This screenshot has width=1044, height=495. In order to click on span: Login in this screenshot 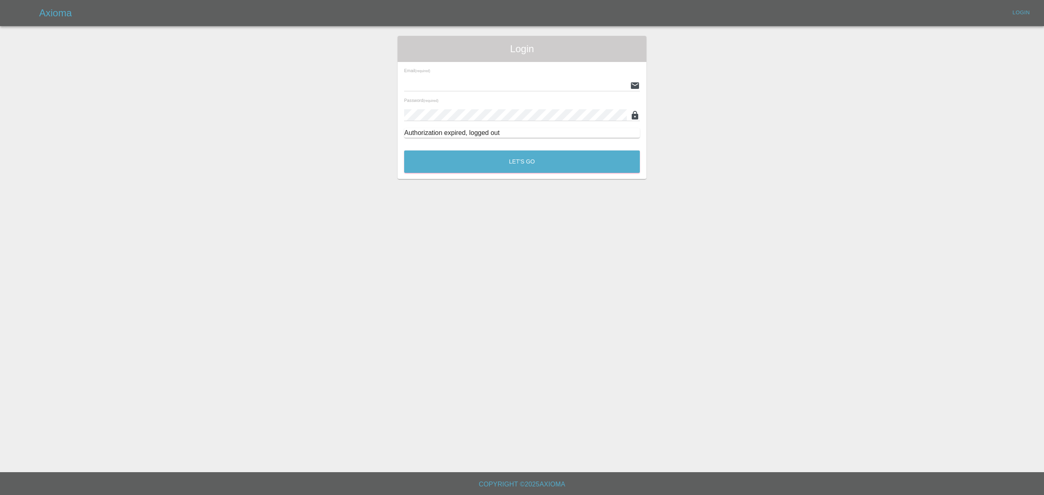, I will do `click(522, 49)`.